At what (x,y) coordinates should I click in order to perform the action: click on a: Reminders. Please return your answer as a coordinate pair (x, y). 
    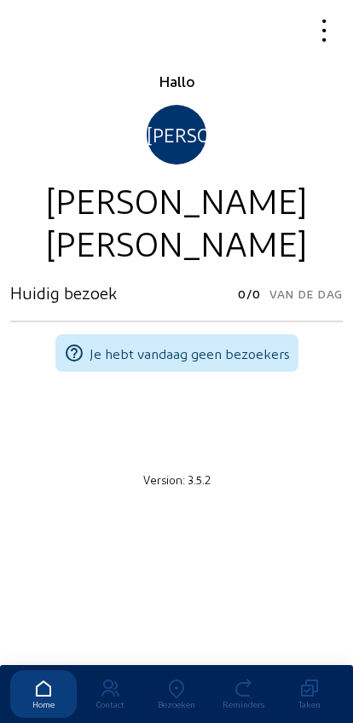
    Looking at the image, I should click on (243, 694).